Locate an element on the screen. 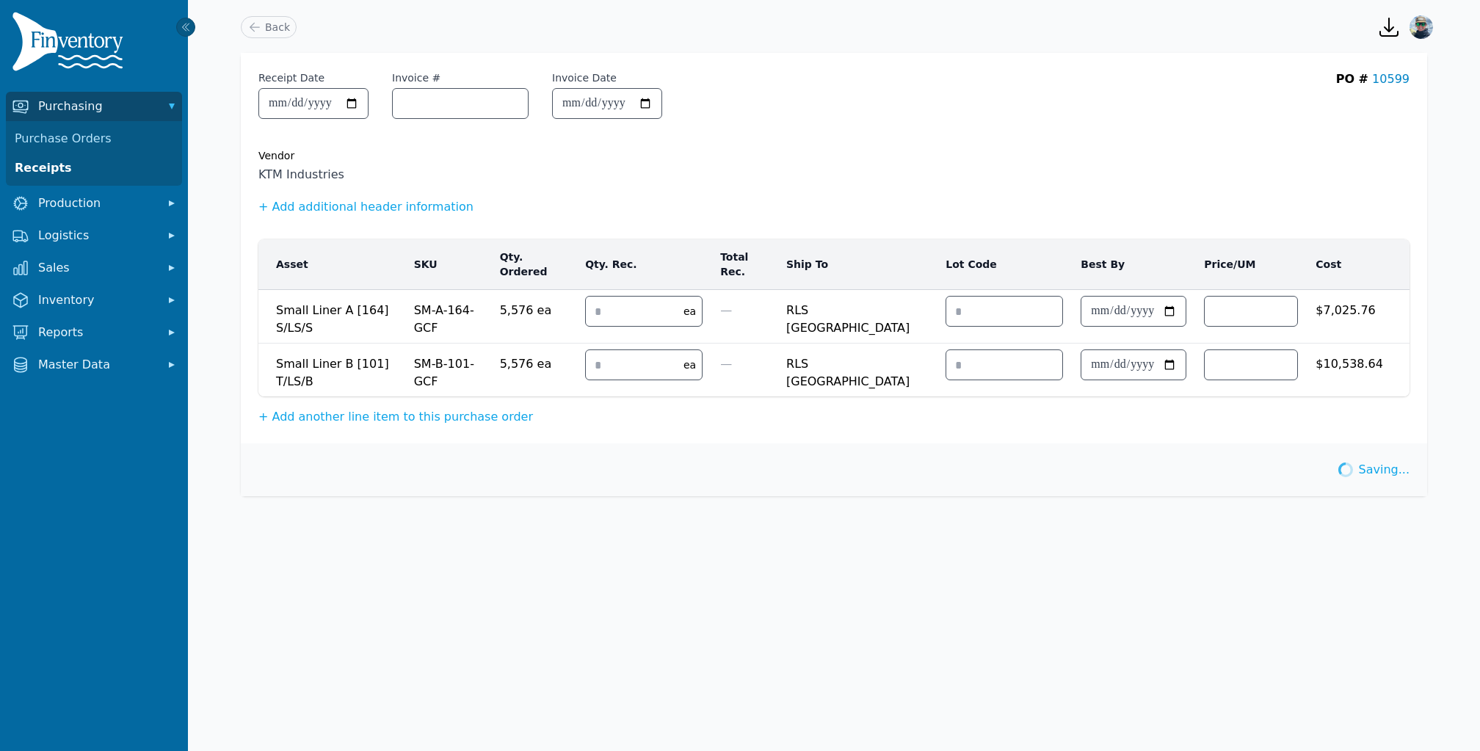  button: Inventory is located at coordinates (94, 300).